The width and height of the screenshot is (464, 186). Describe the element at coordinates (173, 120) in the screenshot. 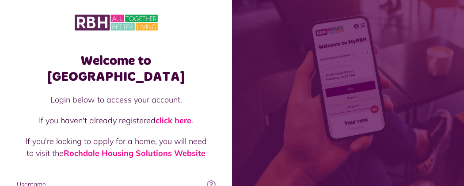

I see `a: click here` at that location.